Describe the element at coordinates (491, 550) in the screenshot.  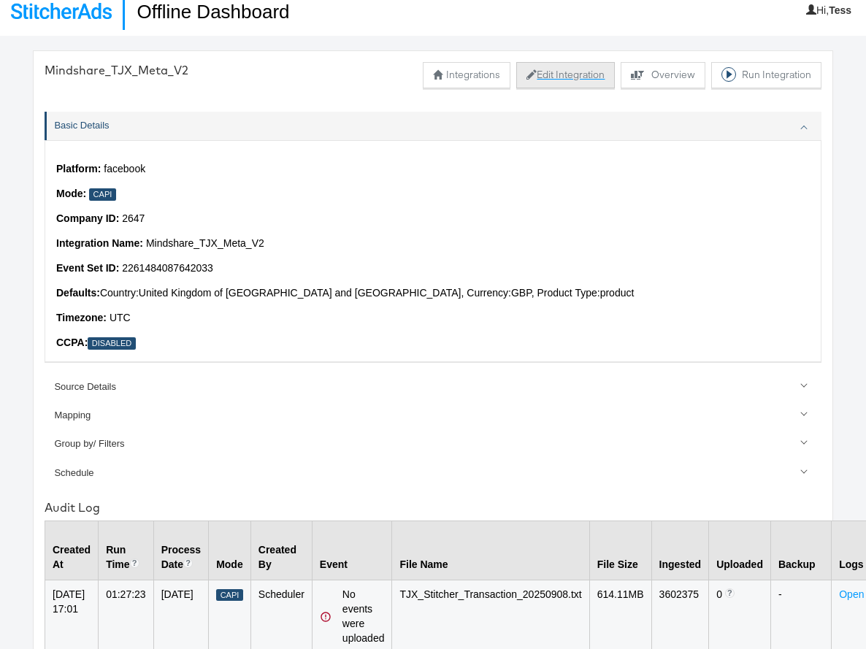
I see `th: File Name` at that location.